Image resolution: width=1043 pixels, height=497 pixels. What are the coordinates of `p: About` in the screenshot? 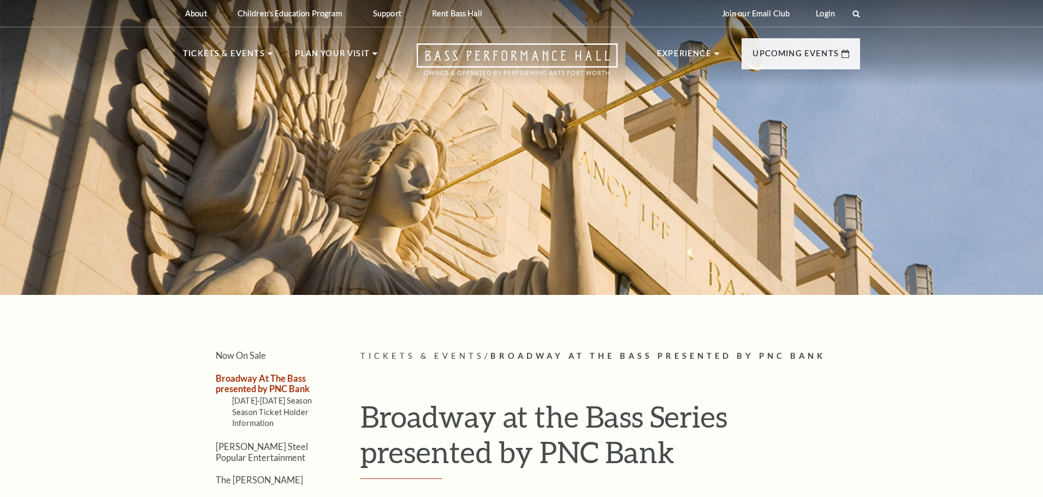 It's located at (196, 13).